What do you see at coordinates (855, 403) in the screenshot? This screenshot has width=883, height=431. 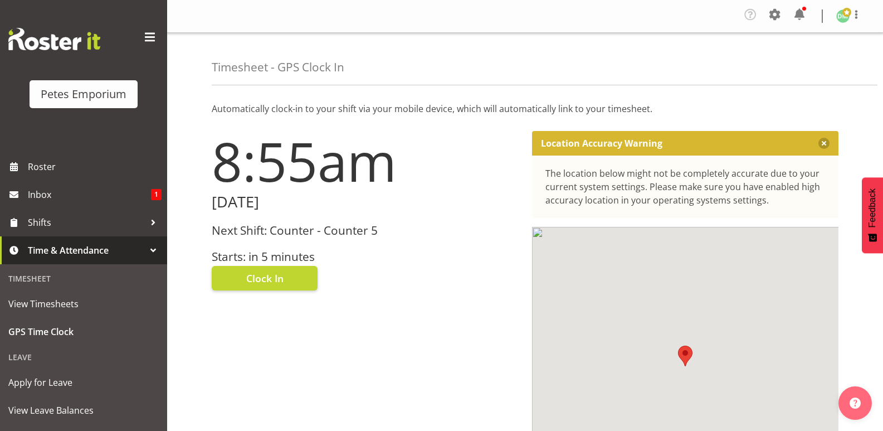 I see `img: help-xxl-2.png` at bounding box center [855, 403].